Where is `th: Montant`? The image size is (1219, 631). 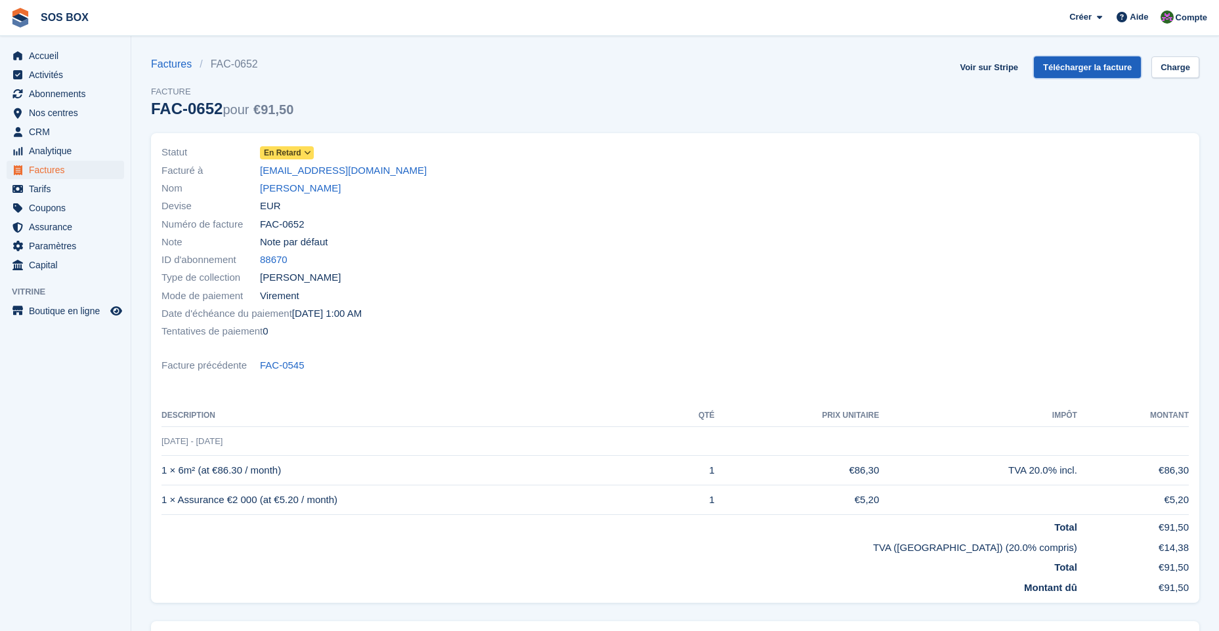 th: Montant is located at coordinates (1133, 416).